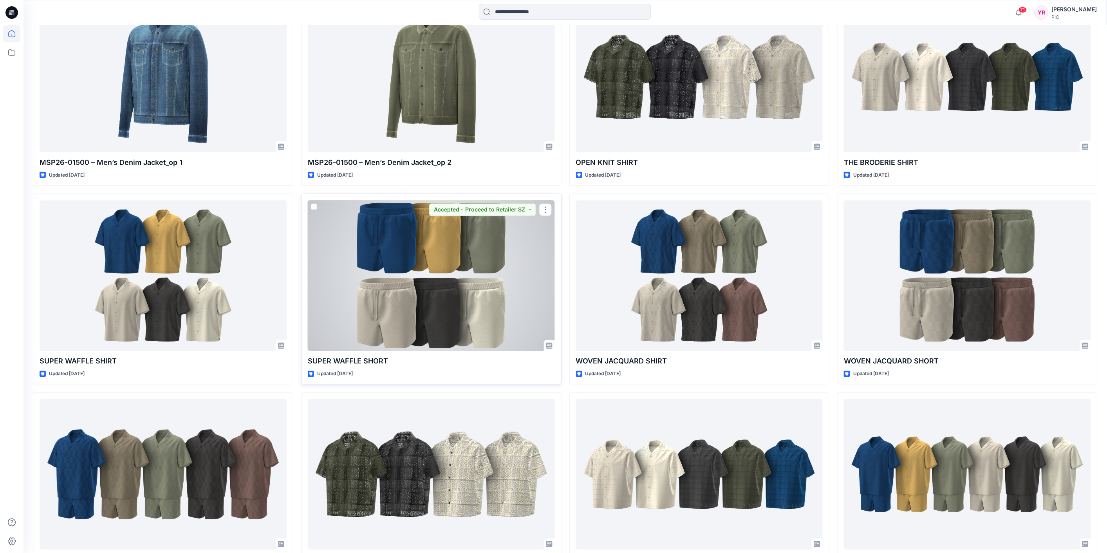  I want to click on p: MSP26-01500 – Men’s Denim Jacket_op 2, so click(431, 162).